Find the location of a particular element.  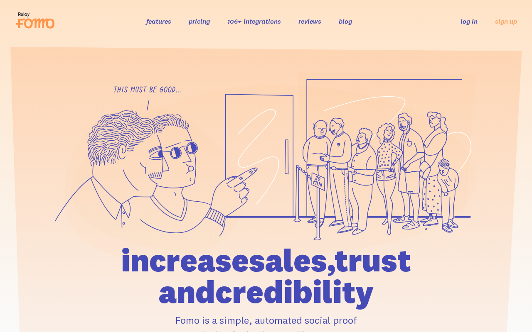

a: reviews is located at coordinates (309, 21).